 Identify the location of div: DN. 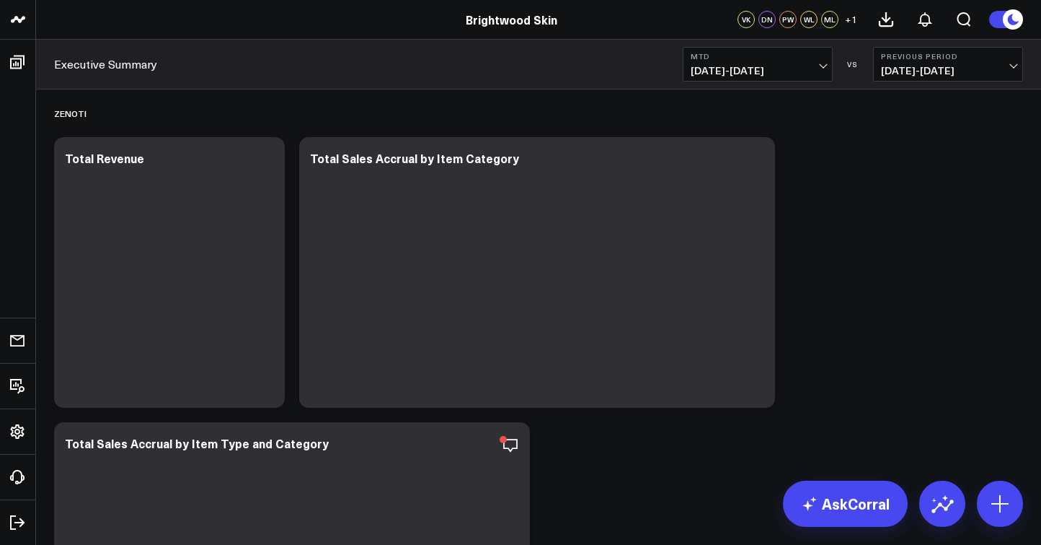
(767, 19).